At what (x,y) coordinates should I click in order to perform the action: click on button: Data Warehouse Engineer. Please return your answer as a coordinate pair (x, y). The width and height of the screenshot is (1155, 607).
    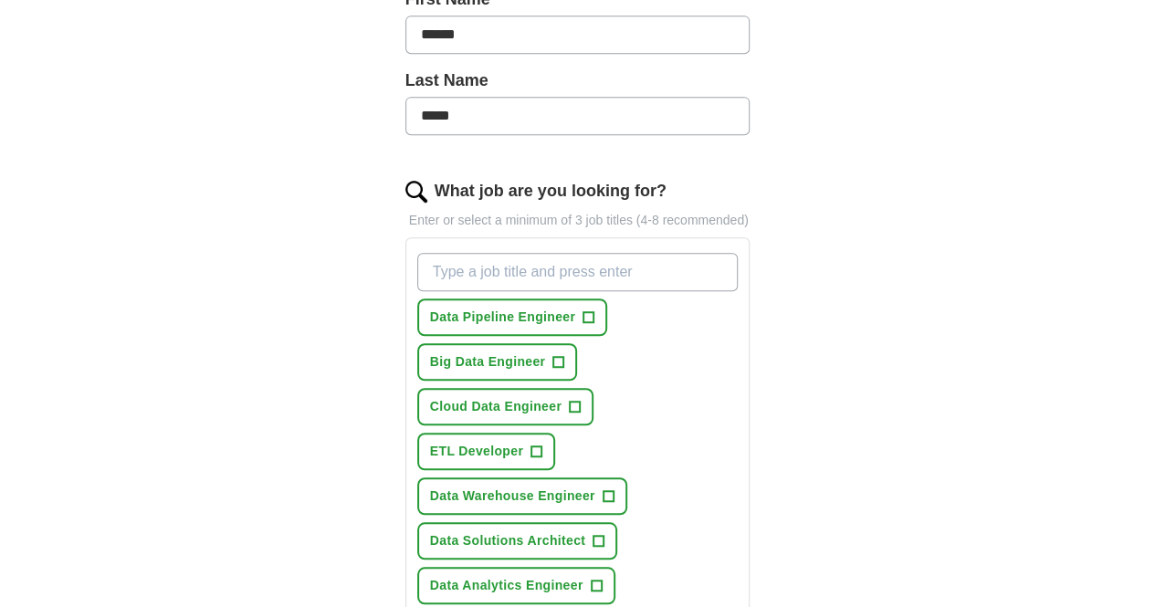
    Looking at the image, I should click on (522, 496).